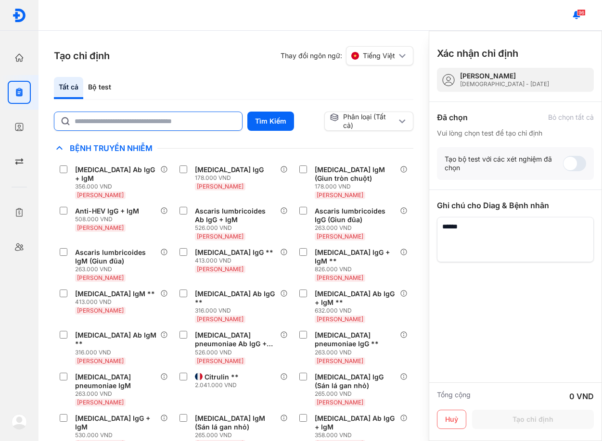 This screenshot has height=441, width=602. Describe the element at coordinates (452, 117) in the screenshot. I see `div: Đã chọn` at that location.